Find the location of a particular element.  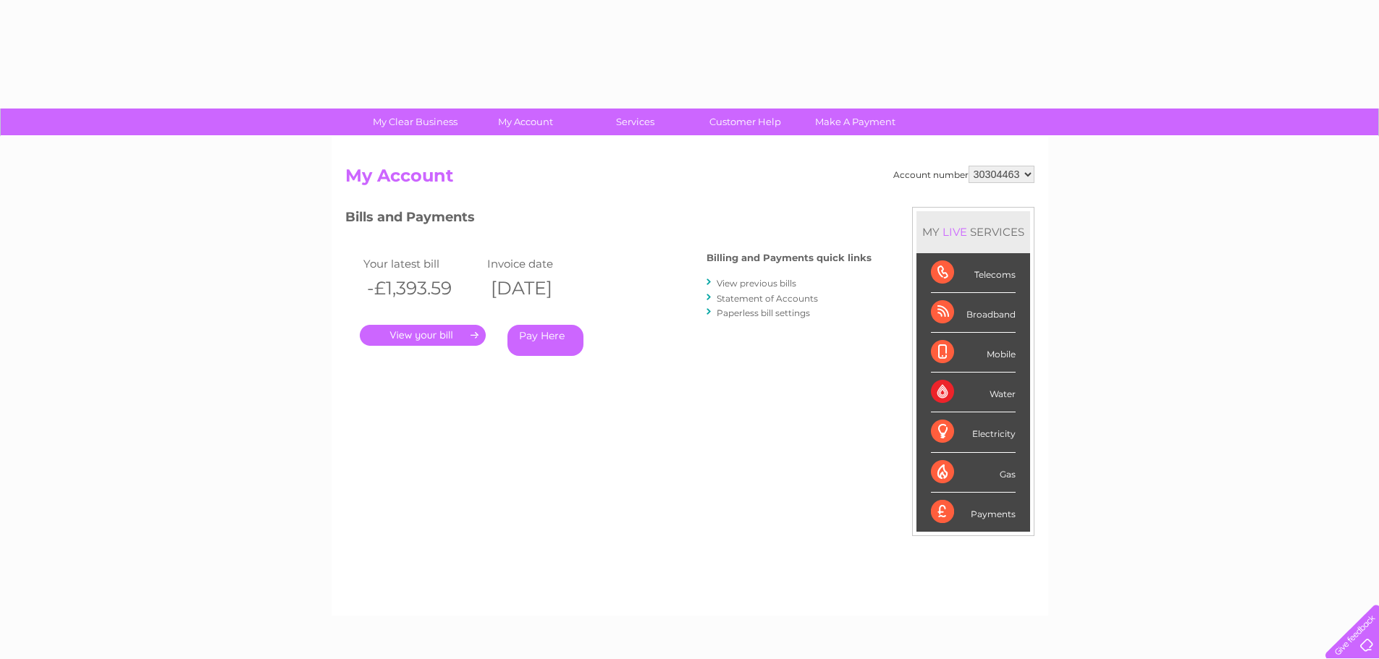

a: Customer Help is located at coordinates (745, 122).